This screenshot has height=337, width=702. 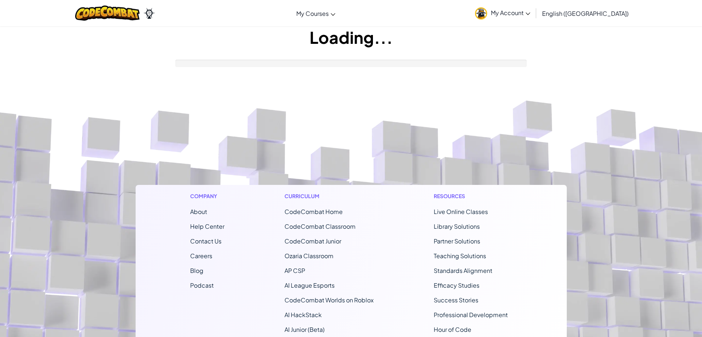 What do you see at coordinates (320, 226) in the screenshot?
I see `a: CodeCombat Classroom` at bounding box center [320, 226].